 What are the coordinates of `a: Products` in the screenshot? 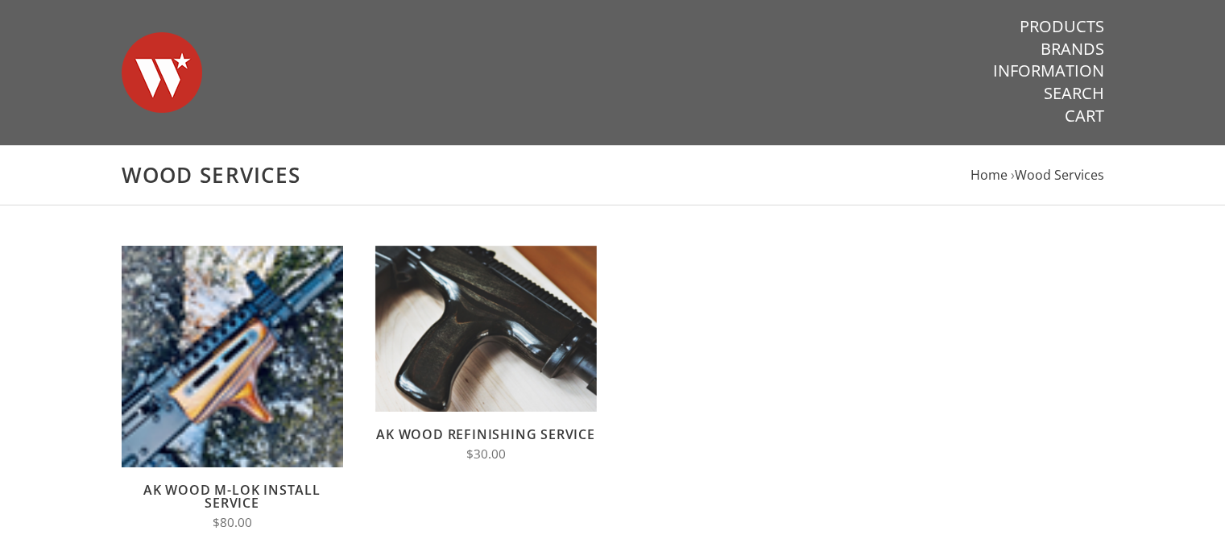 It's located at (1062, 27).